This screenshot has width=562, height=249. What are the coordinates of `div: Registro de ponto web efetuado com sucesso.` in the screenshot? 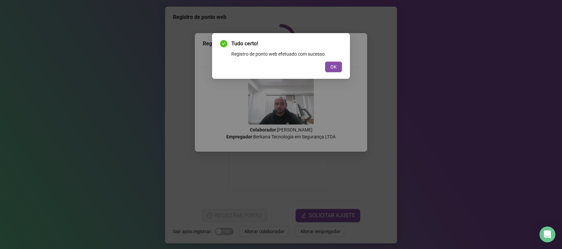 It's located at (287, 54).